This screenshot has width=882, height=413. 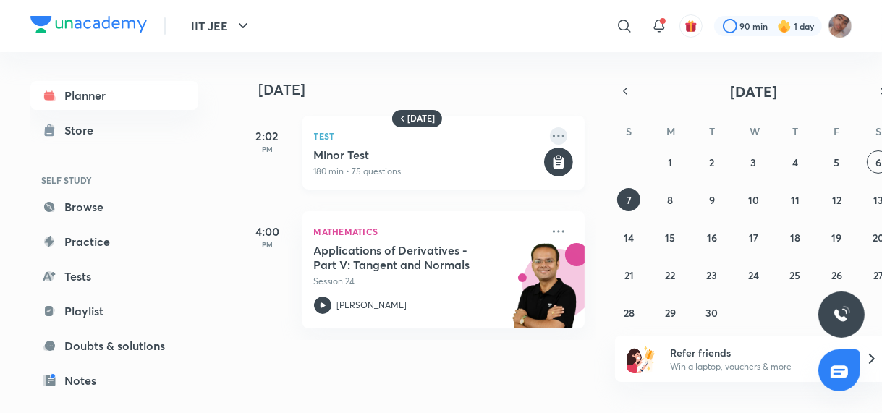 I want to click on h5: Applications of Derivatives - Part V: Tangent and Normals, so click(x=404, y=257).